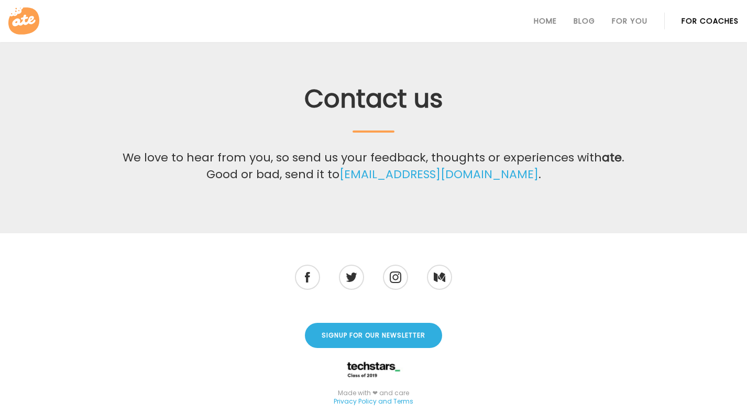 Image resolution: width=747 pixels, height=413 pixels. I want to click on img: Facebook, so click(308, 277).